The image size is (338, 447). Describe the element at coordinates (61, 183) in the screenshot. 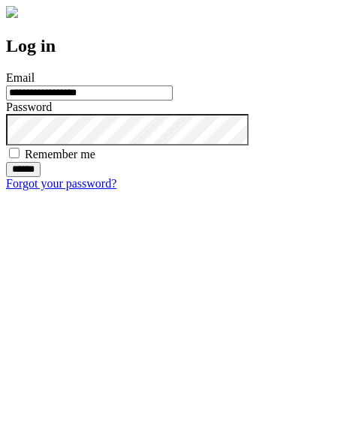

I see `a: Forgot your password?` at that location.